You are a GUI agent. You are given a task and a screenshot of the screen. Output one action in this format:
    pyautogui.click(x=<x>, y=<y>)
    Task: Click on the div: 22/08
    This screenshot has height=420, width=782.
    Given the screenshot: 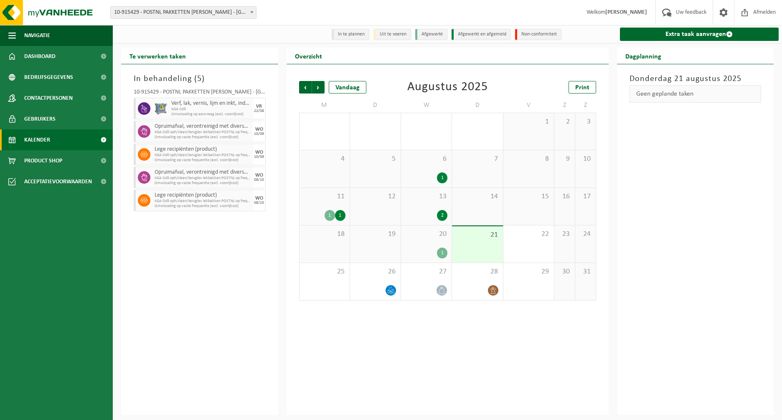 What is the action you would take?
    pyautogui.click(x=259, y=111)
    